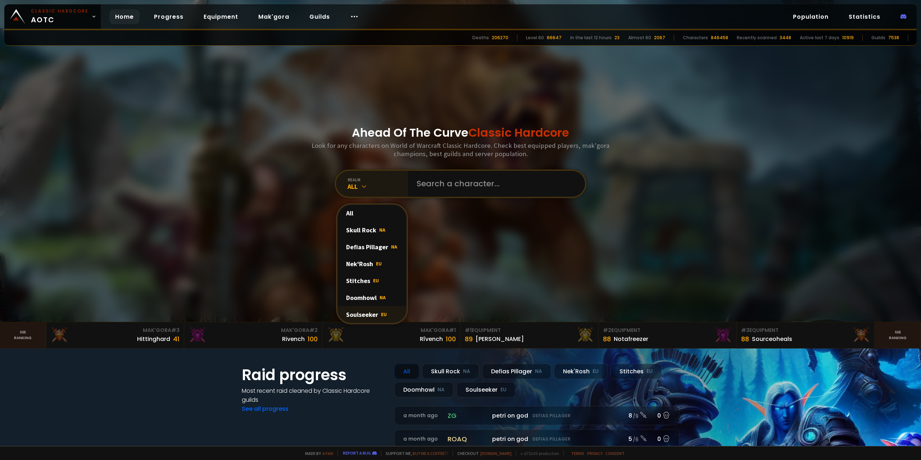 The width and height of the screenshot is (921, 460). Describe the element at coordinates (554, 38) in the screenshot. I see `div: 66647` at that location.